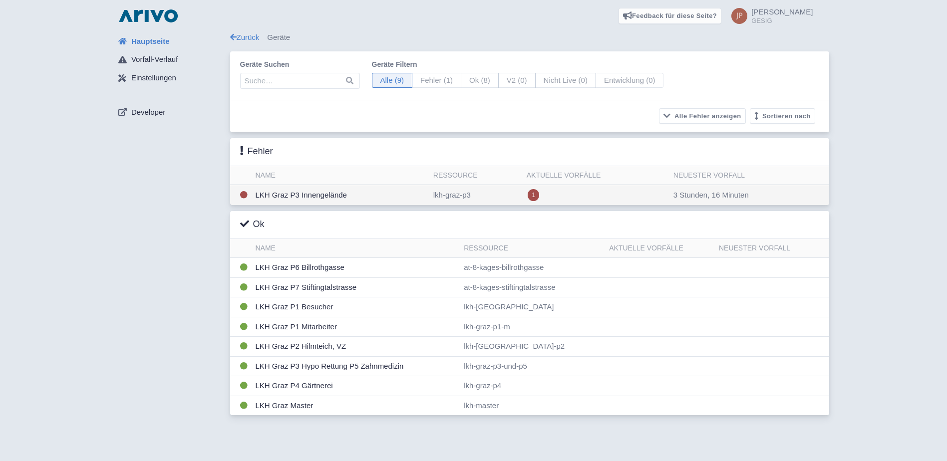  I want to click on a: Vorfall-Verlauf, so click(170, 60).